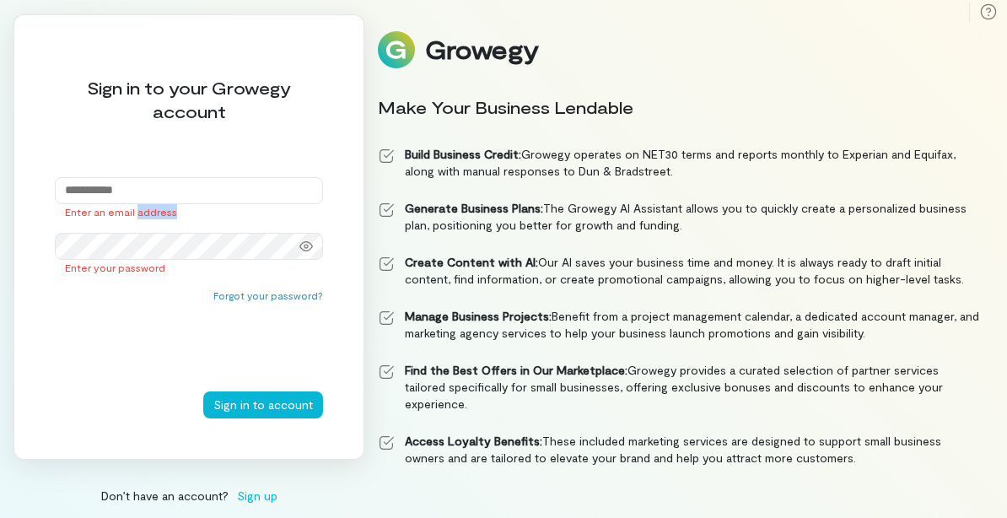  I want to click on li: Growegy provides a curated selection of partner services tailored specifically for small business..., so click(679, 387).